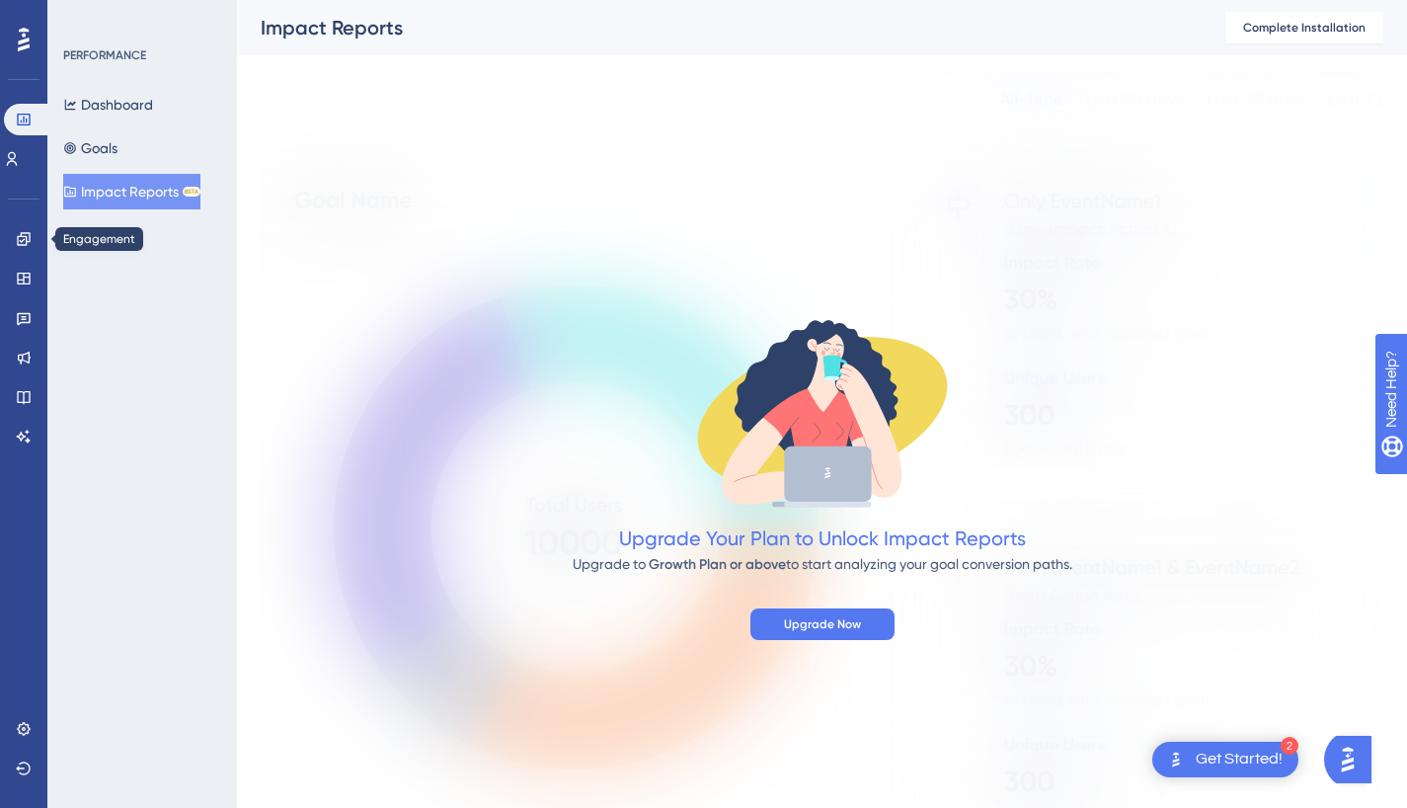  What do you see at coordinates (1239, 759) in the screenshot?
I see `div: Get Started!` at bounding box center [1239, 759].